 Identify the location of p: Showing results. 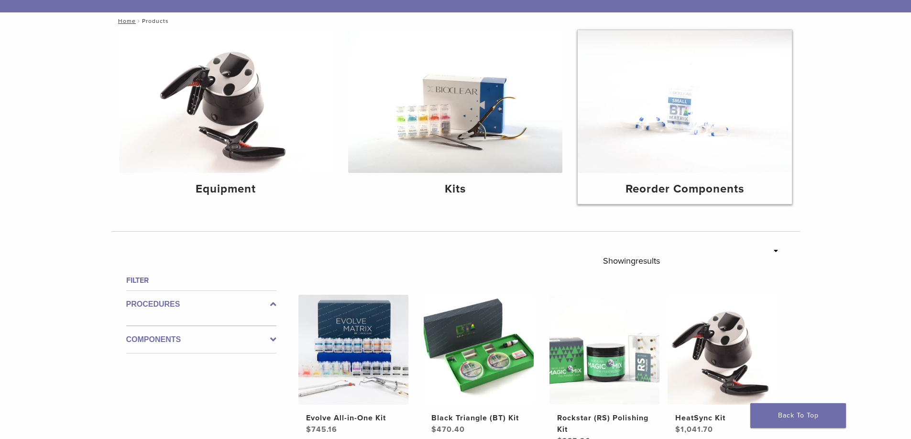
(631, 261).